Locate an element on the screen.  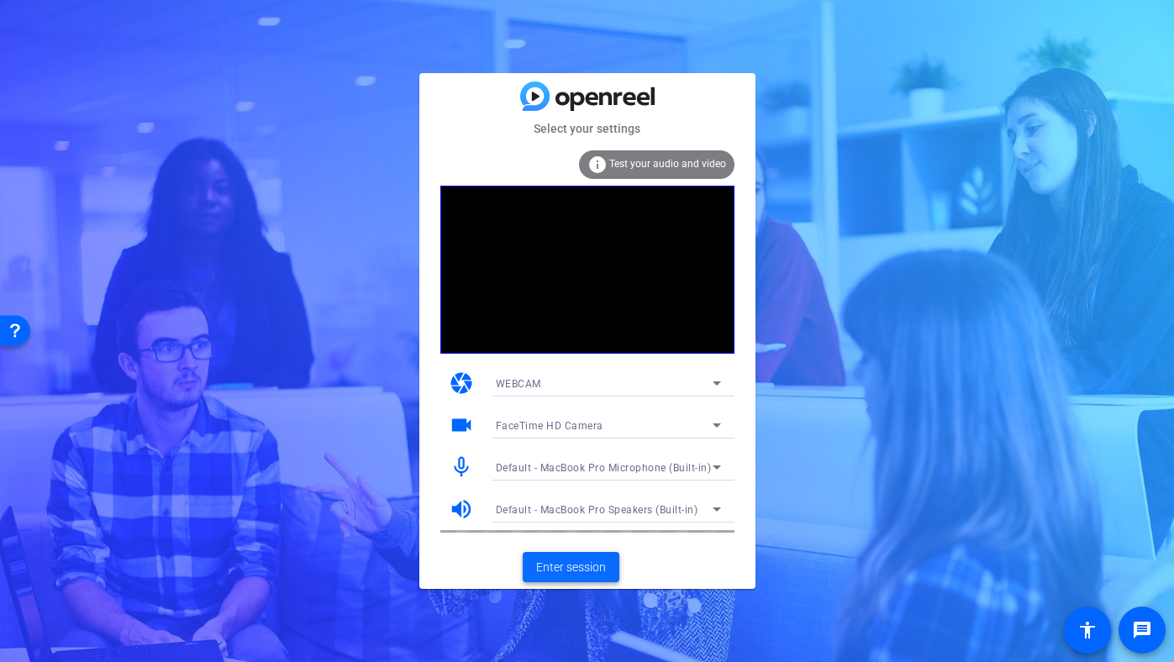
button: Enter session is located at coordinates (571, 567).